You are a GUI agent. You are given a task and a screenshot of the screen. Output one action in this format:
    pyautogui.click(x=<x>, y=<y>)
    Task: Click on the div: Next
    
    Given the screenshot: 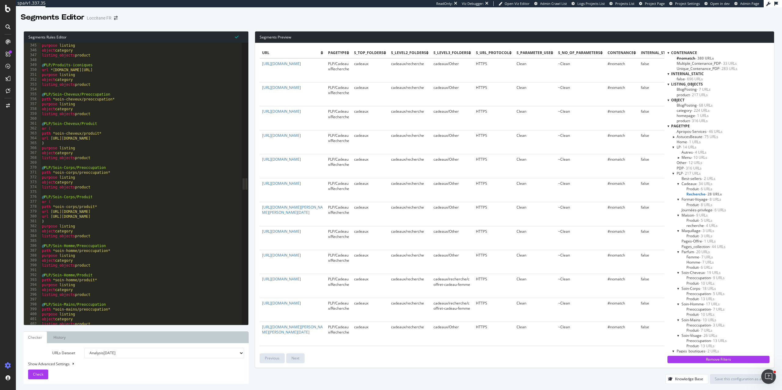 What is the action you would take?
    pyautogui.click(x=295, y=358)
    